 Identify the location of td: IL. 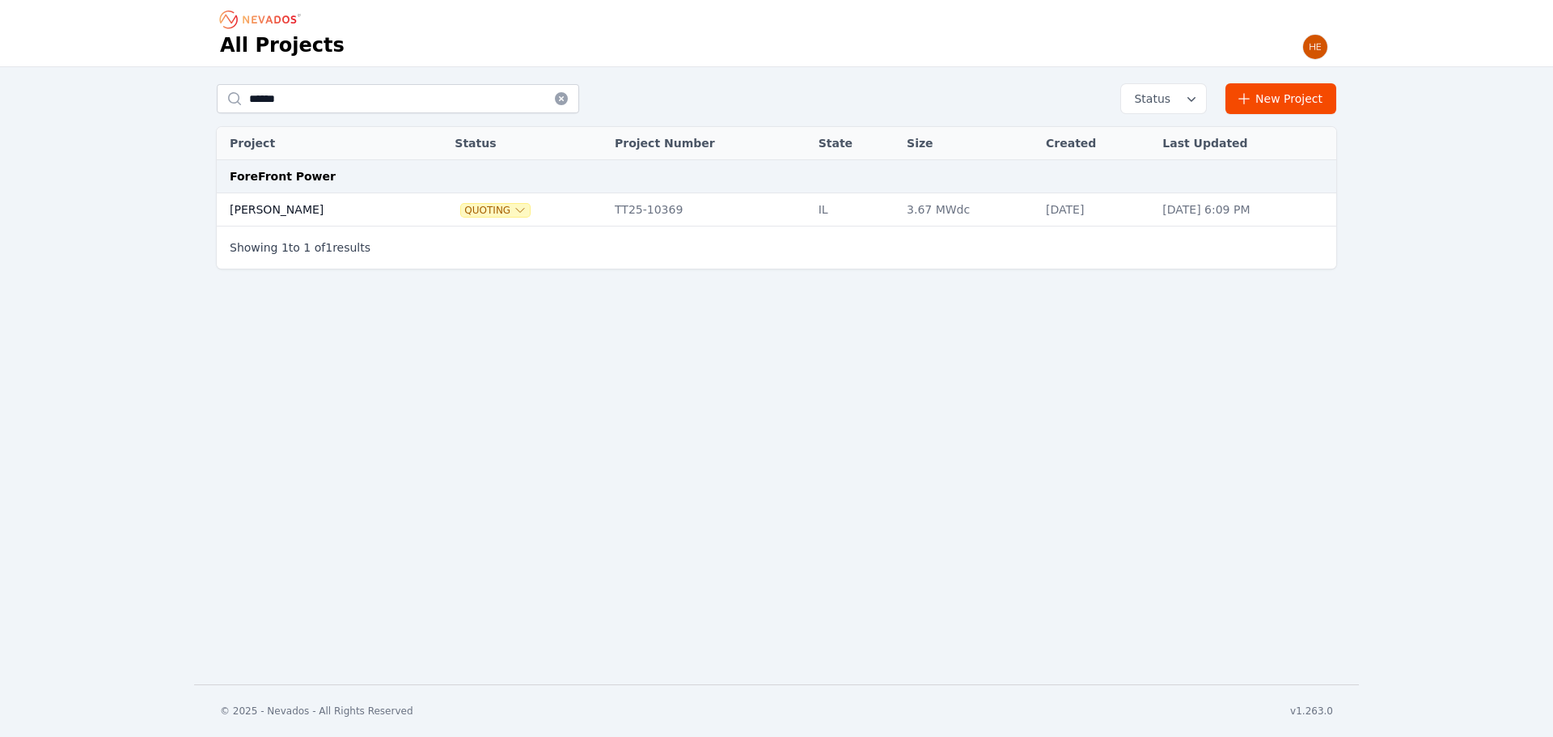
(854, 209).